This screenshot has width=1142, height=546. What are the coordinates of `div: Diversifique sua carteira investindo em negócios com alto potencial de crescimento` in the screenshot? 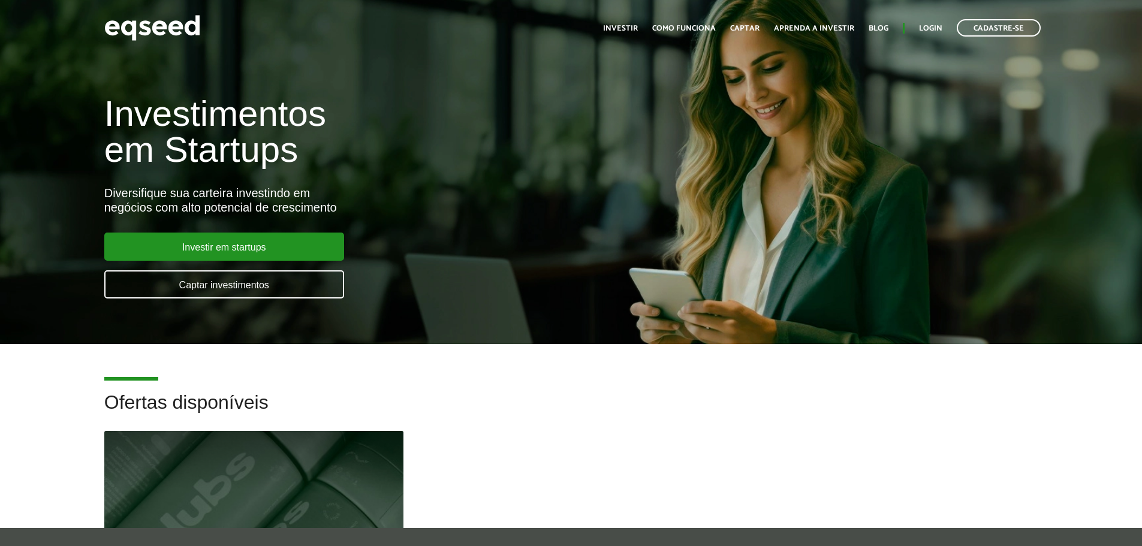 It's located at (381, 200).